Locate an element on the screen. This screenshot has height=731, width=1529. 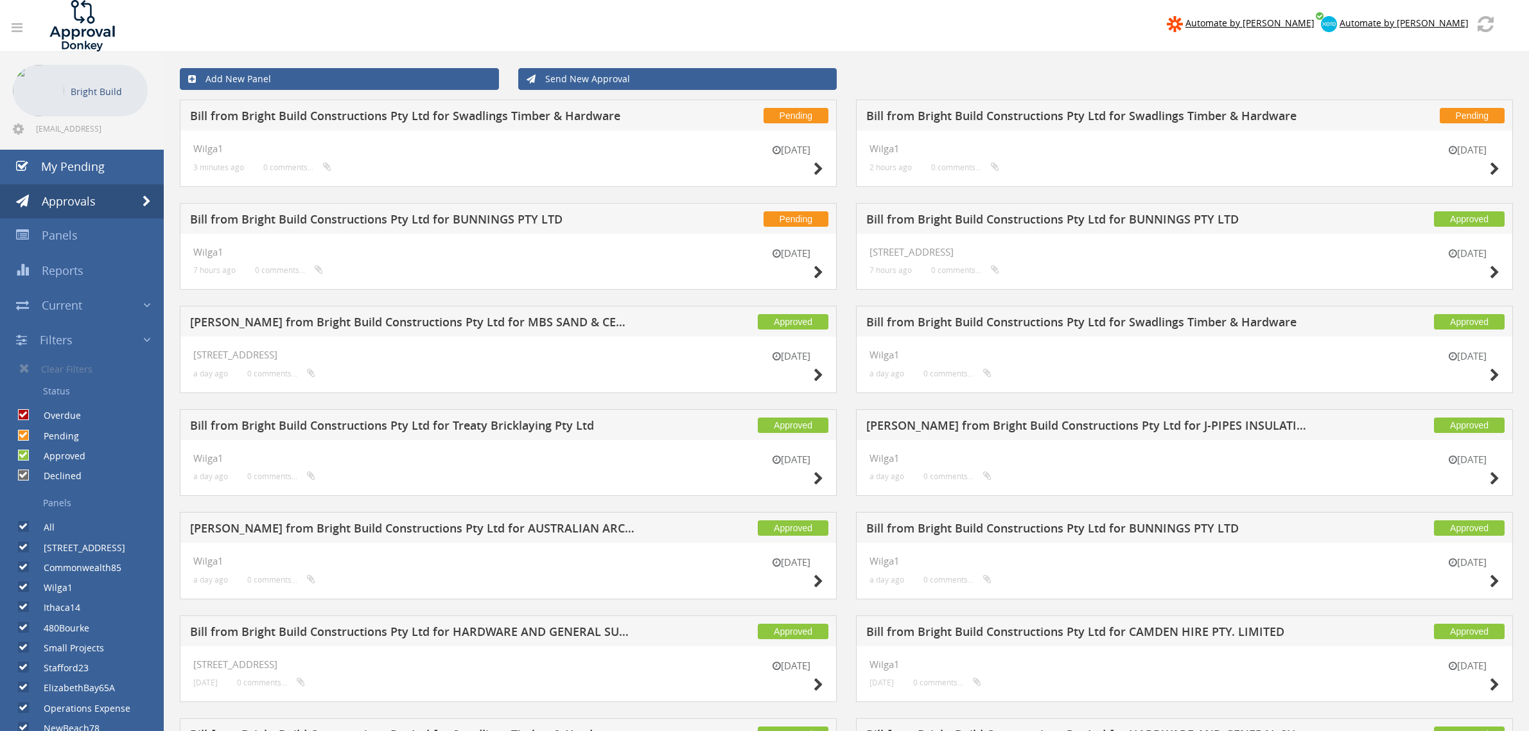
h5: Bill from Bright Build Constructions Pty Ltd for Treaty Bricklaying Pty Ltd is located at coordinates (413, 427).